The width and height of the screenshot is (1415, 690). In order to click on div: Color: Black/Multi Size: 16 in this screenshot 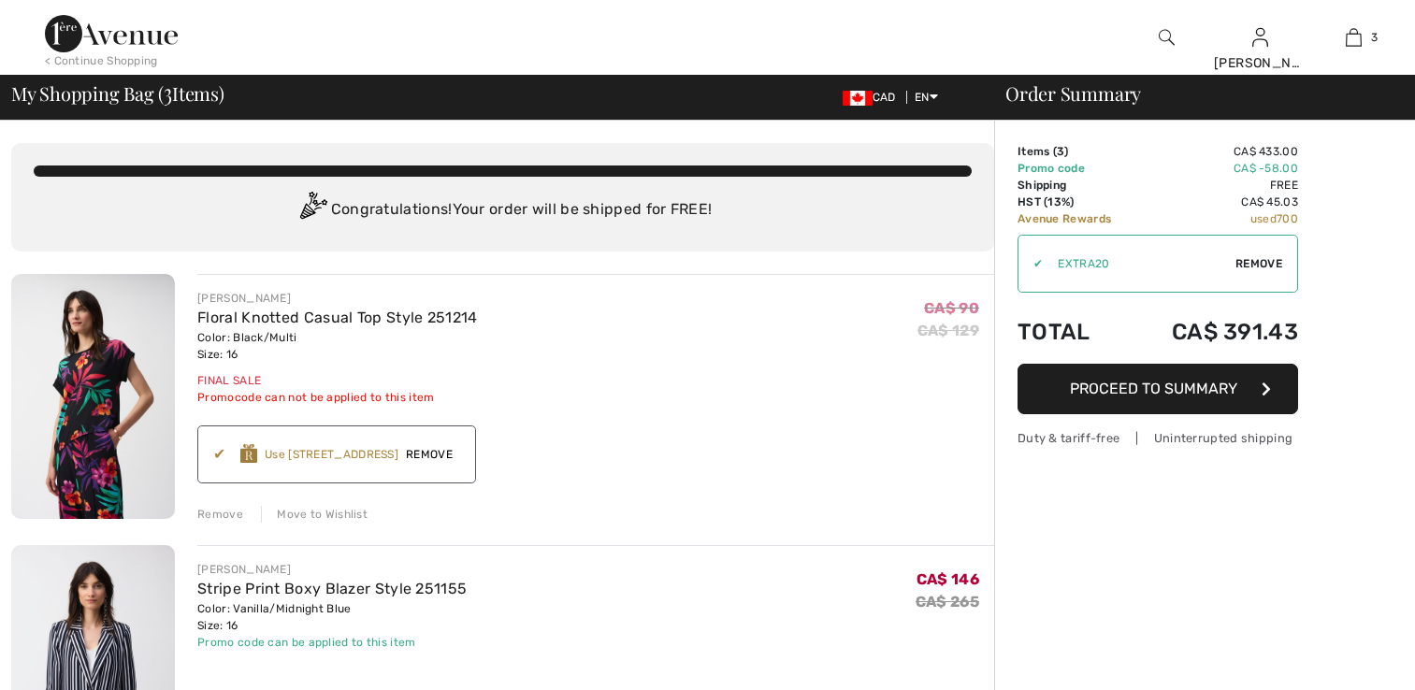, I will do `click(337, 346)`.